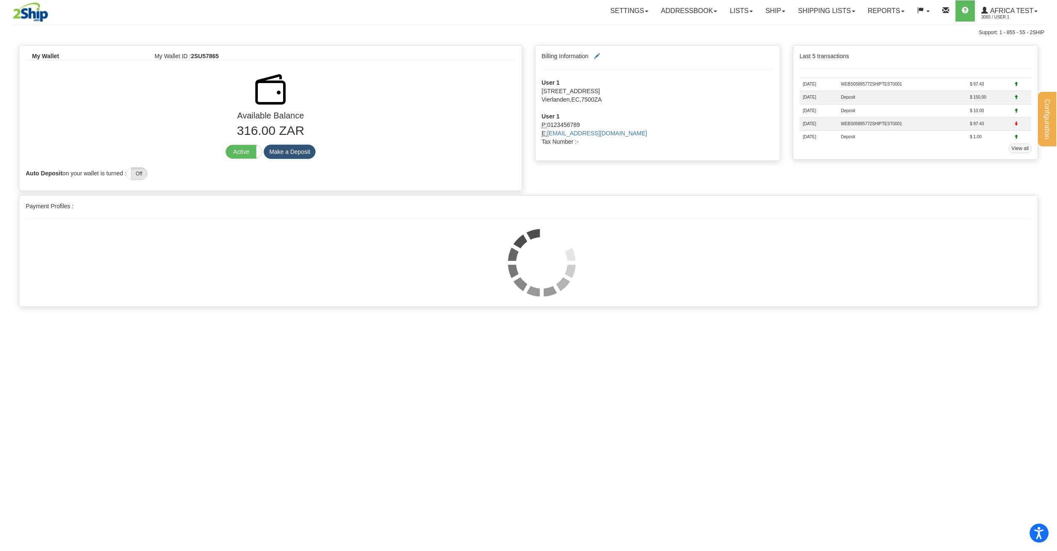 The width and height of the screenshot is (1057, 551). Describe the element at coordinates (31, 13) in the screenshot. I see `img: logo3065.jpg` at that location.